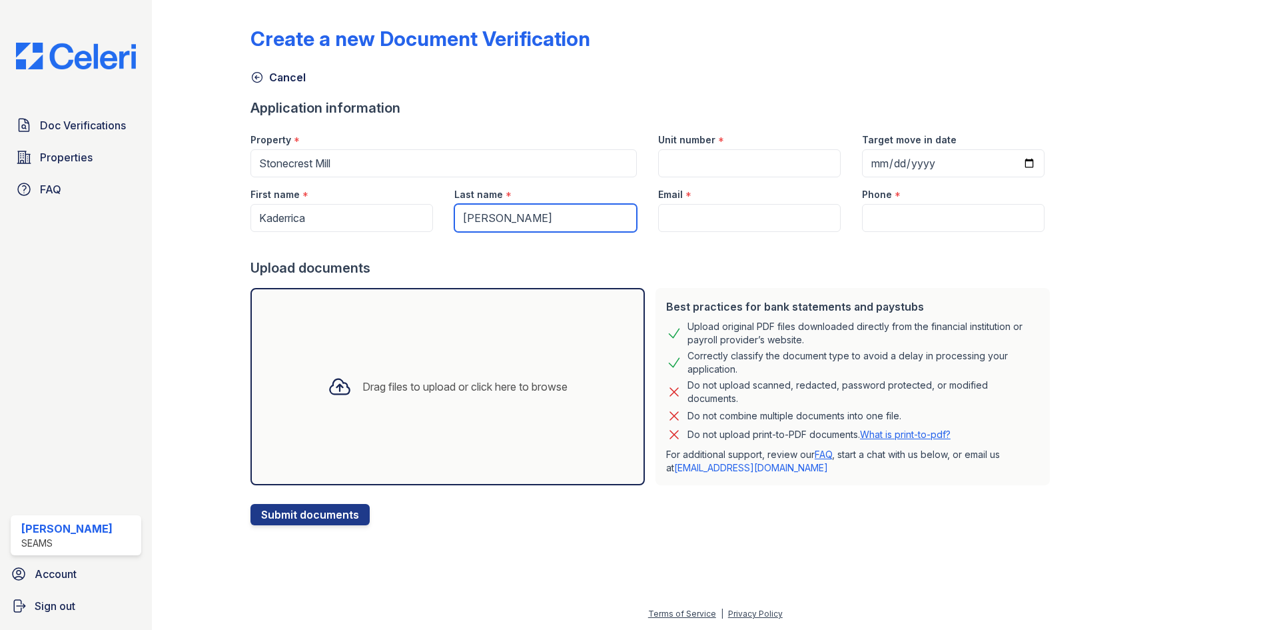 The image size is (1279, 630). I want to click on div: Application information, so click(653, 108).